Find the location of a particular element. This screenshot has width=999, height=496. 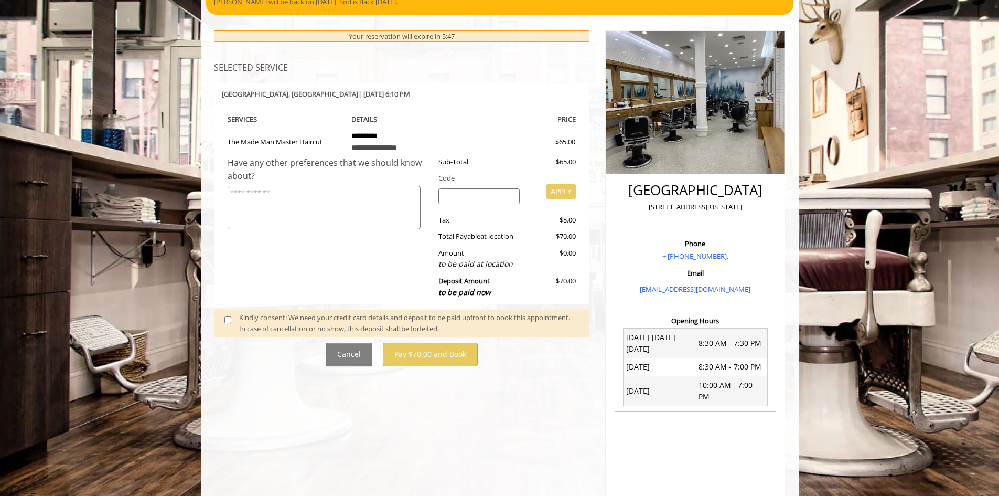

h3: Email is located at coordinates (695, 273).